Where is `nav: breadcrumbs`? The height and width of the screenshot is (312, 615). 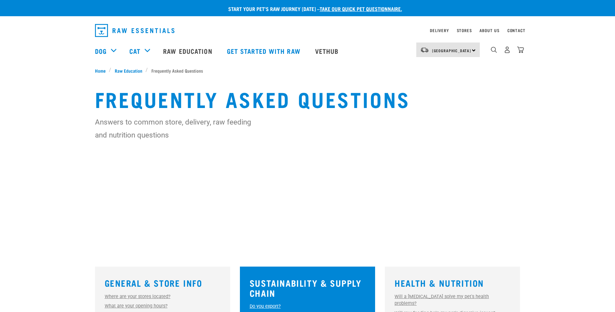
nav: breadcrumbs is located at coordinates (308, 70).